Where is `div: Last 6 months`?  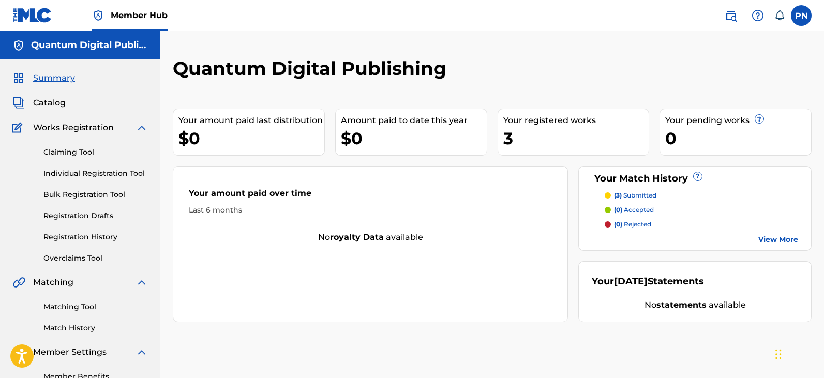
div: Last 6 months is located at coordinates (370, 210).